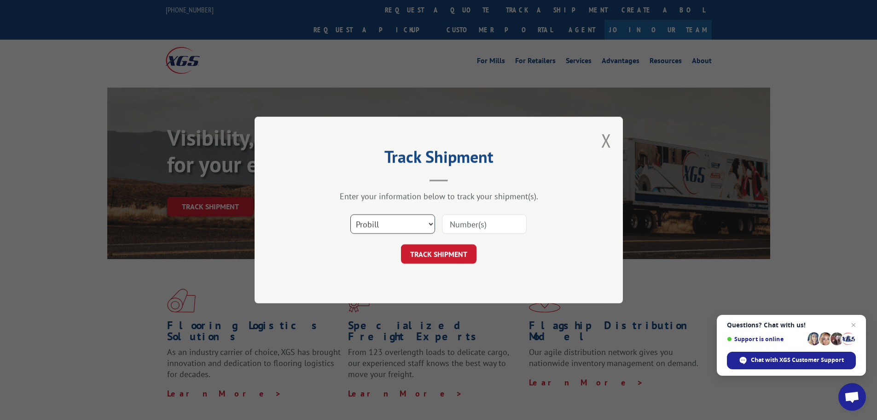 Image resolution: width=877 pixels, height=420 pixels. Describe the element at coordinates (439, 196) in the screenshot. I see `div: Enter your information below to track your shipment(s).` at that location.